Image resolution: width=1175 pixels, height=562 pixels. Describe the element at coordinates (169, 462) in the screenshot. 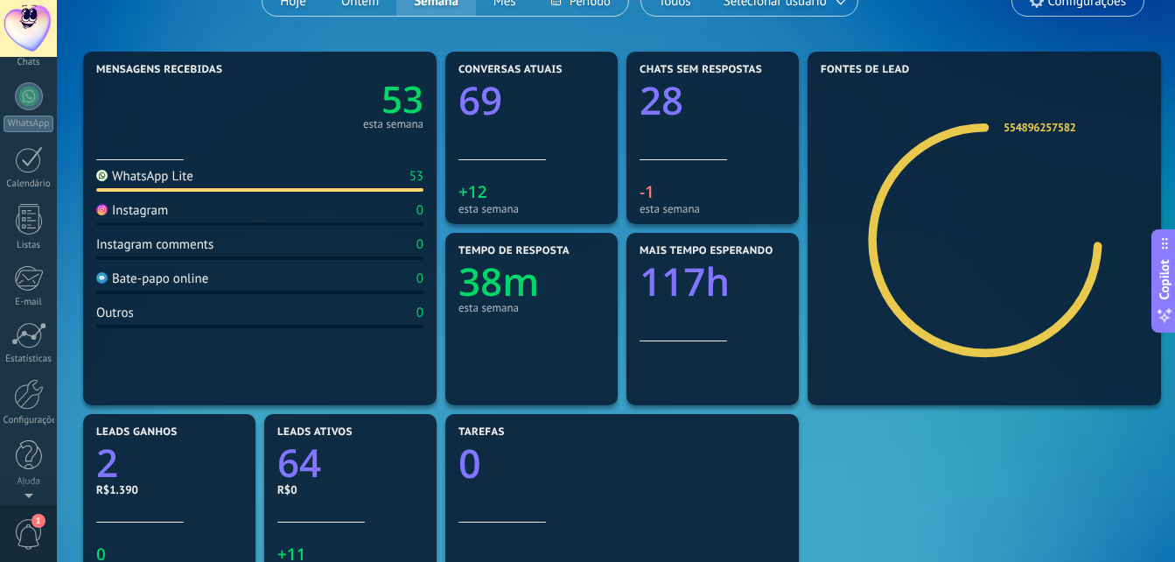

I see `a: 2` at that location.